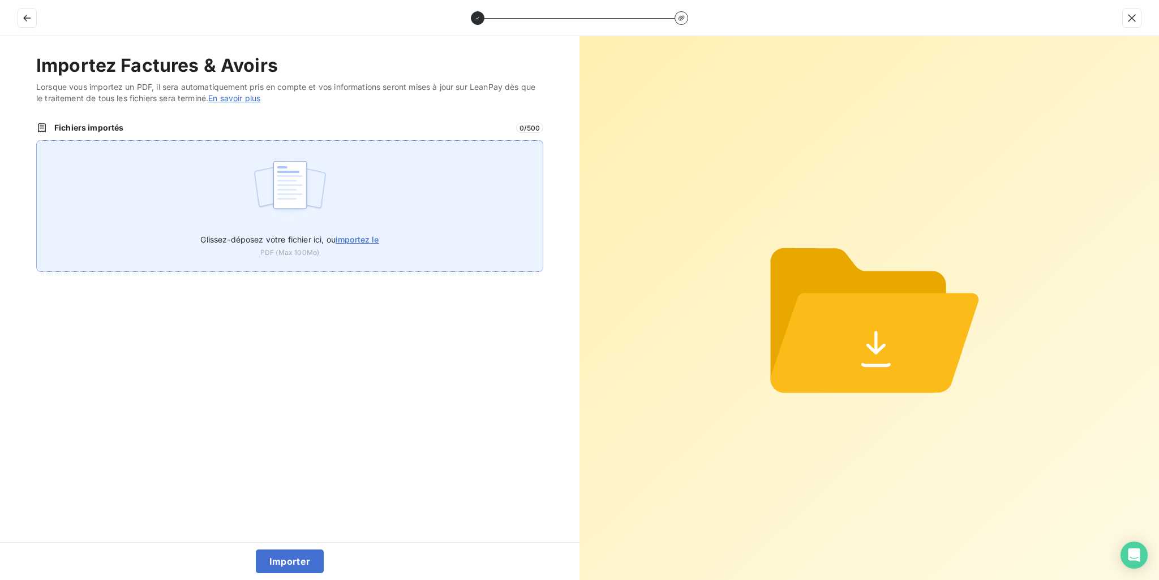 This screenshot has height=580, width=1159. I want to click on span: 0 / 500, so click(530, 128).